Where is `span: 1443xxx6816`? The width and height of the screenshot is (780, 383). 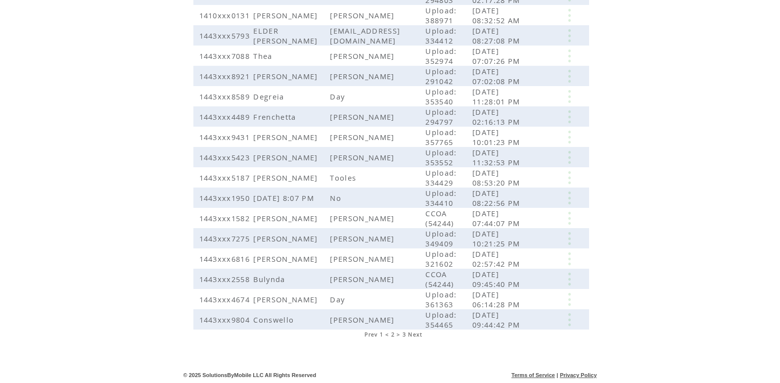
span: 1443xxx6816 is located at coordinates (226, 259).